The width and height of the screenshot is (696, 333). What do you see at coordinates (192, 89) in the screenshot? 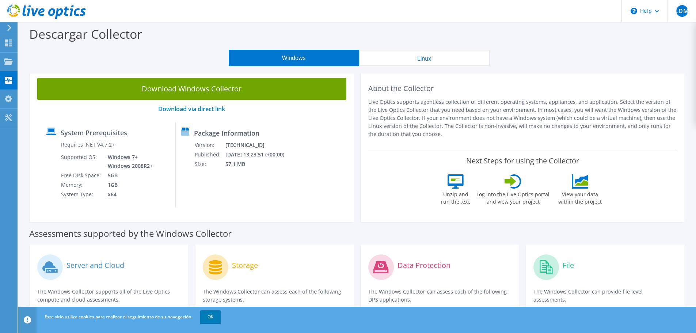
I see `a: Download Windows Collector` at bounding box center [192, 89].